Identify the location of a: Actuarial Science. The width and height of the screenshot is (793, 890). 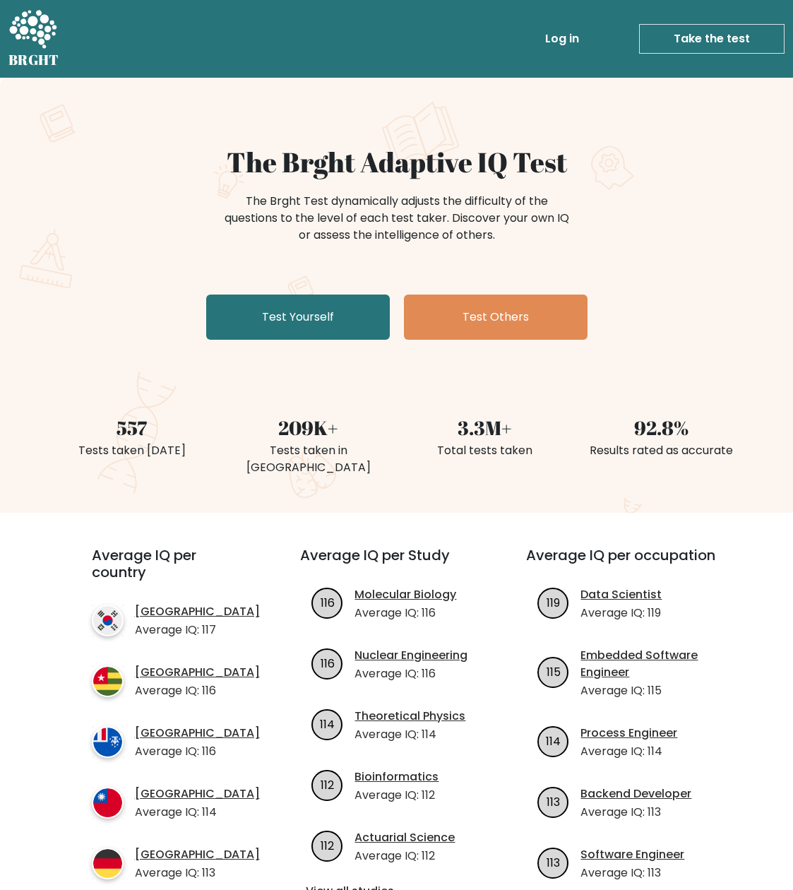
(405, 837).